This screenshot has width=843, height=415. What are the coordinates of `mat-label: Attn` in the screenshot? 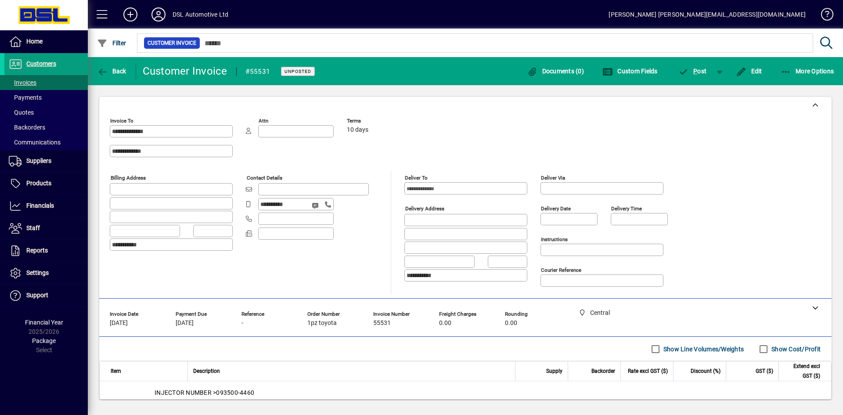 It's located at (263, 121).